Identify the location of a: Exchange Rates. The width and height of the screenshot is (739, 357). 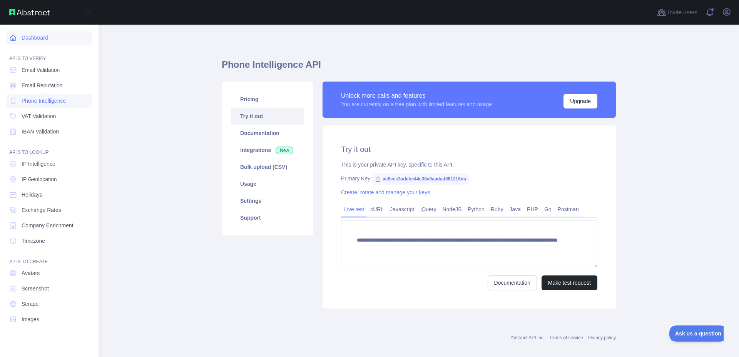
(49, 210).